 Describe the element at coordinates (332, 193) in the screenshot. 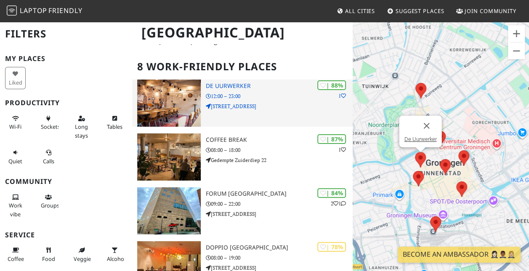

I see `div: | 84%` at that location.